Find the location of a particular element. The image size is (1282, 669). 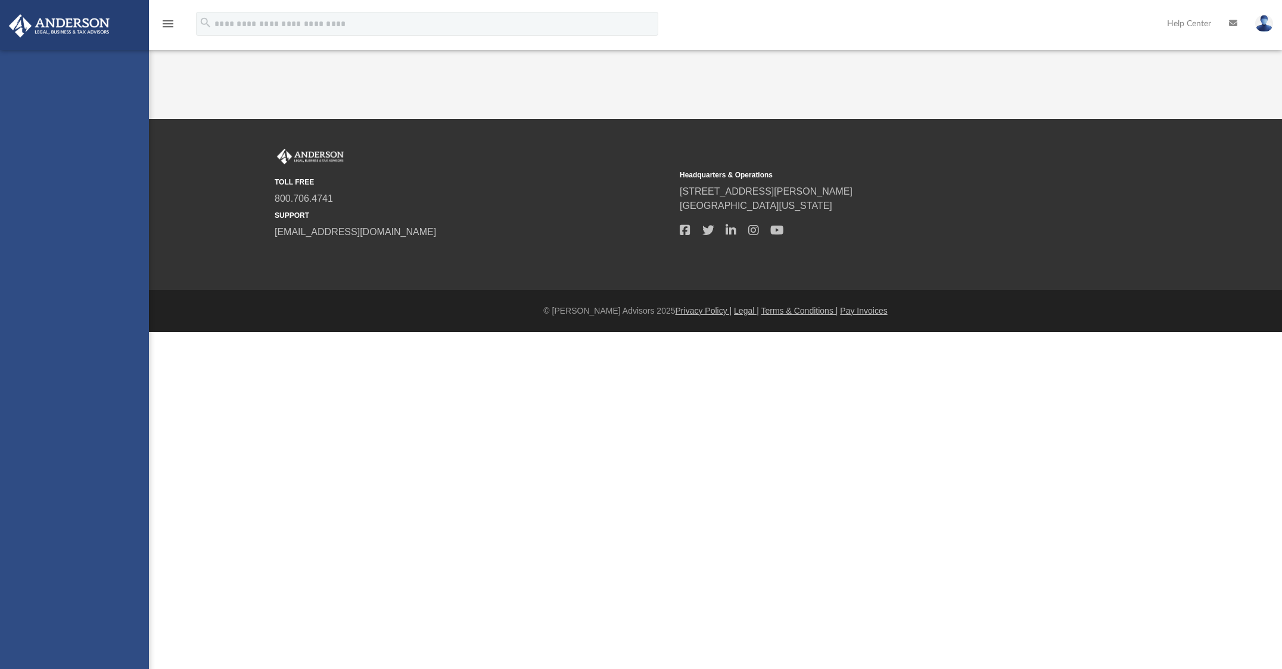

img: User Pic is located at coordinates (1264, 23).